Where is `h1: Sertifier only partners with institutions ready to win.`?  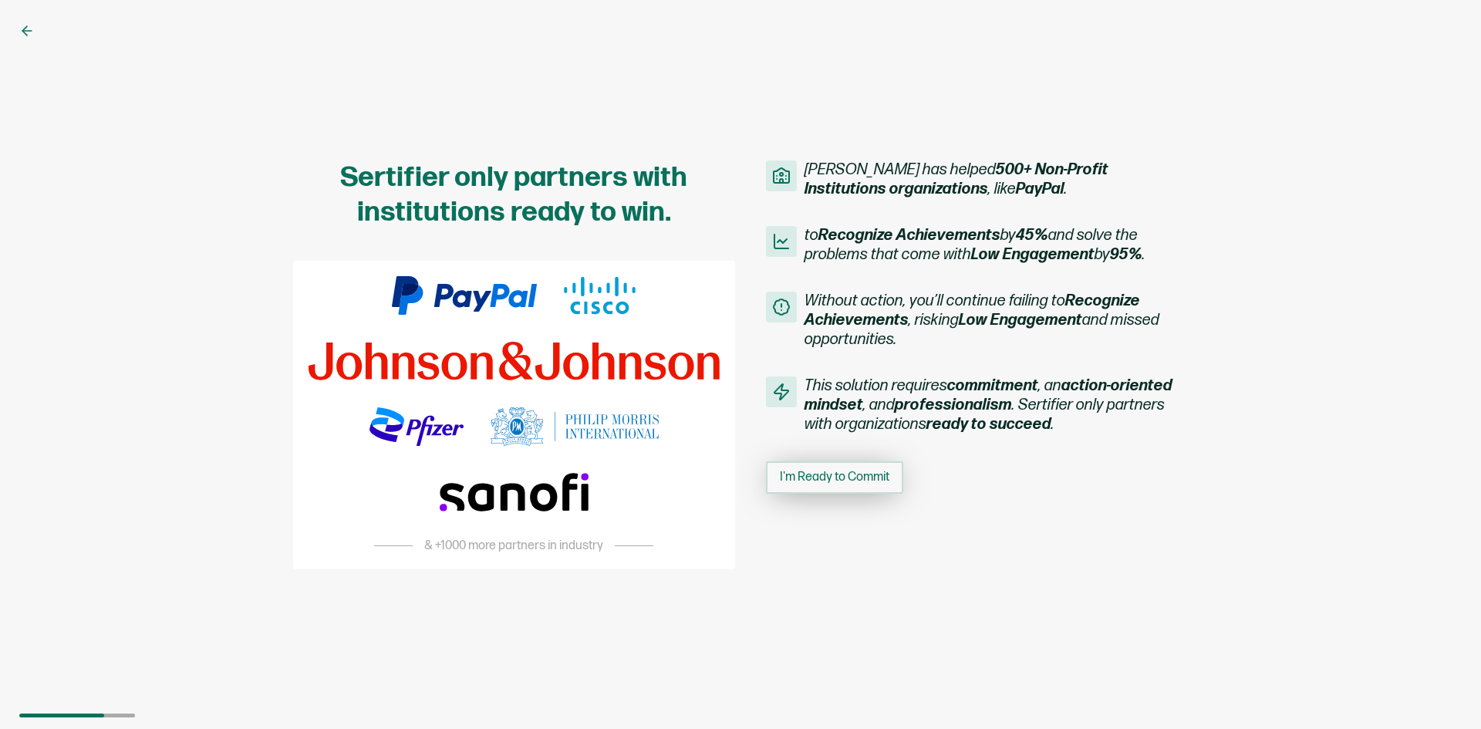
h1: Sertifier only partners with institutions ready to win. is located at coordinates (514, 195).